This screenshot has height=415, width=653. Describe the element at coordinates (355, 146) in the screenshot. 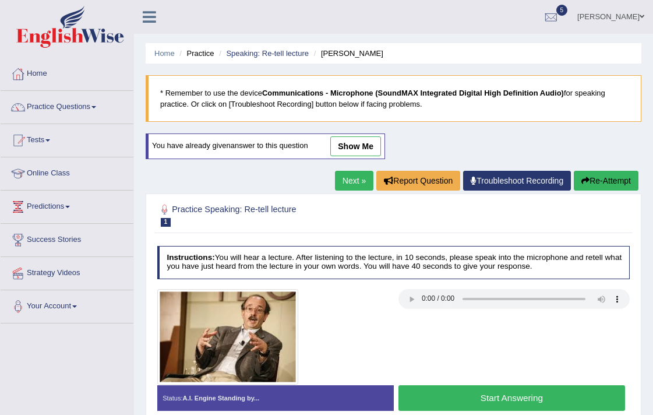

I see `a: show me` at that location.